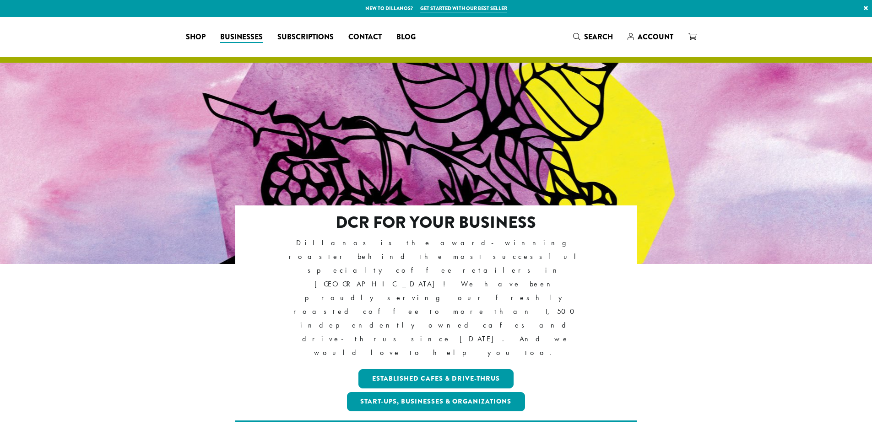  Describe the element at coordinates (365, 37) in the screenshot. I see `span: Contact` at that location.